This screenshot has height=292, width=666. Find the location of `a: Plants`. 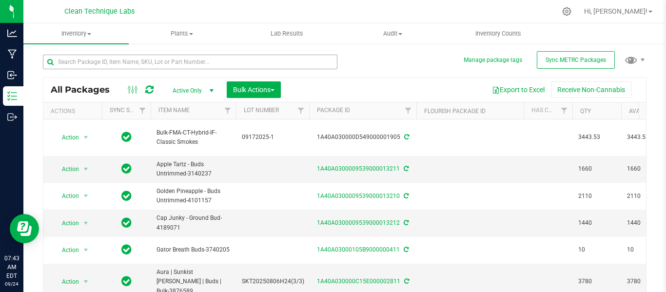

a: Plants is located at coordinates (181, 34).